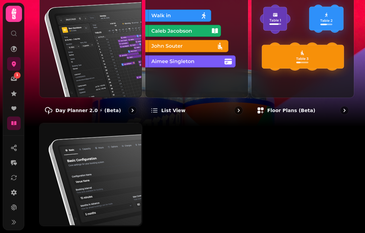 The height and width of the screenshot is (233, 365). What do you see at coordinates (14, 79) in the screenshot?
I see `a: 1` at bounding box center [14, 79].